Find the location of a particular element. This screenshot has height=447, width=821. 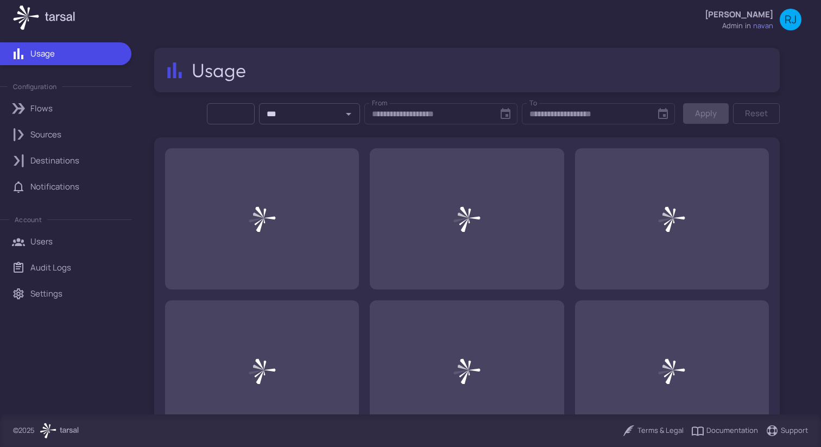

button: Apply is located at coordinates (706, 113).